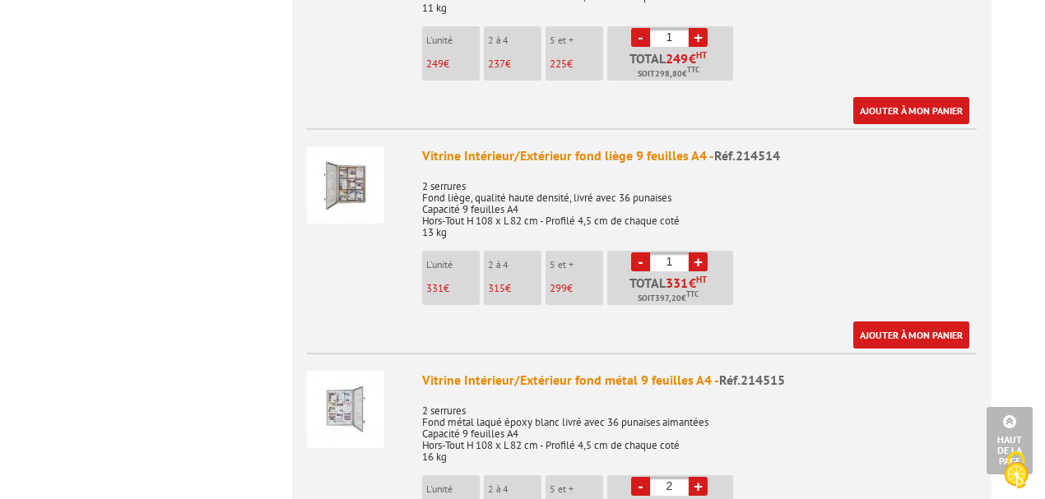 The height and width of the screenshot is (499, 1045). Describe the element at coordinates (496, 288) in the screenshot. I see `span: 315` at that location.